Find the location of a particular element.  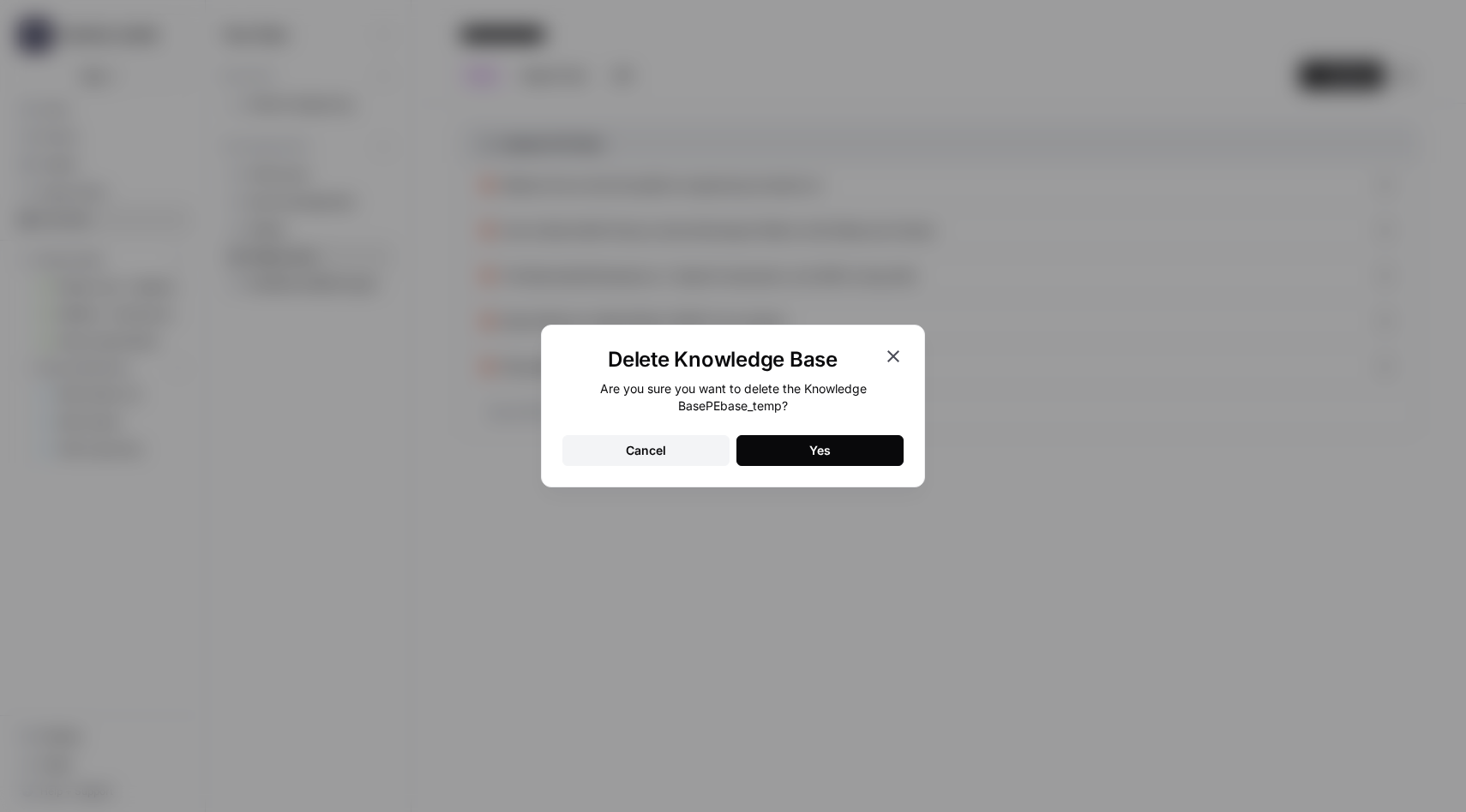

button: Yes is located at coordinates (819, 450).